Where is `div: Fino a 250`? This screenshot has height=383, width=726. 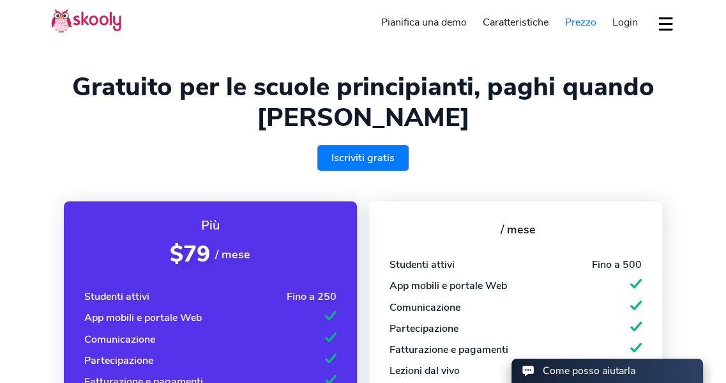 div: Fino a 250 is located at coordinates (312, 296).